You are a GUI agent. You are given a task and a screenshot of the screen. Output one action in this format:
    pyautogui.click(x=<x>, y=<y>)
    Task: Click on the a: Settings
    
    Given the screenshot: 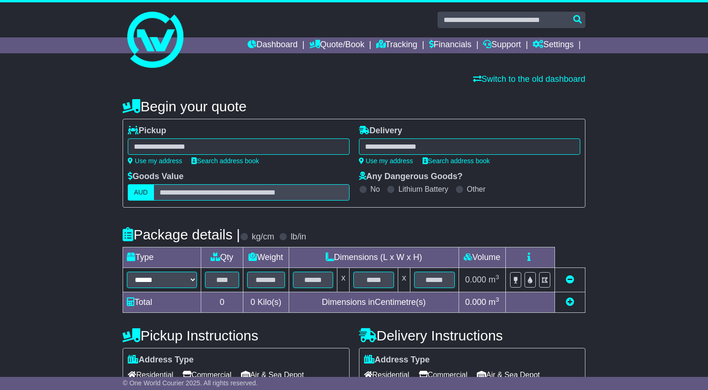 What is the action you would take?
    pyautogui.click(x=553, y=45)
    